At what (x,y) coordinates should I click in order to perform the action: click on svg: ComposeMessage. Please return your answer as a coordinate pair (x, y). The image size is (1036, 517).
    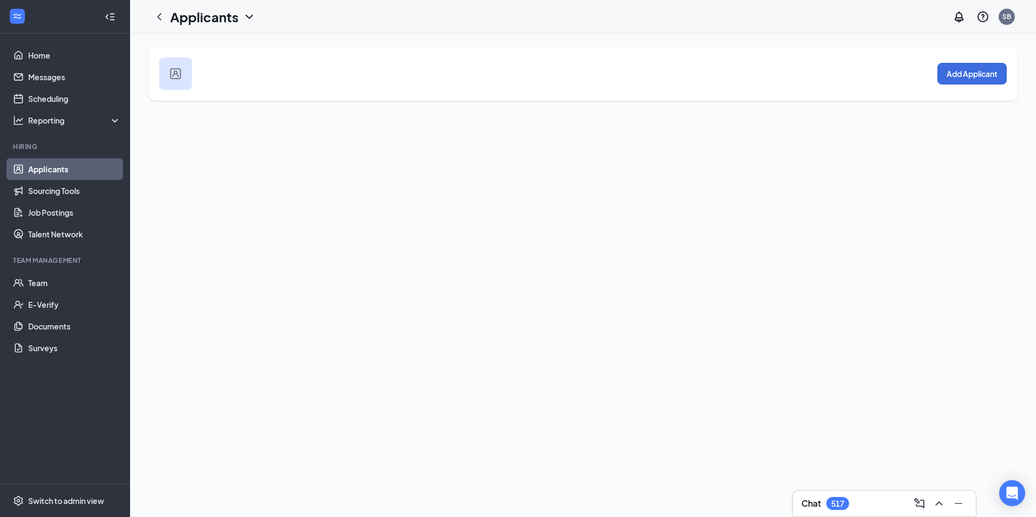
    Looking at the image, I should click on (920, 504).